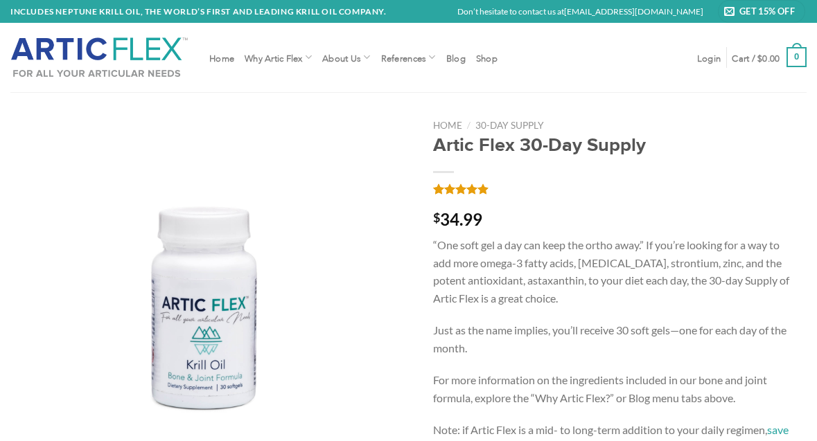  Describe the element at coordinates (580, 11) in the screenshot. I see `p: Don’t hesitate to contact us at` at that location.